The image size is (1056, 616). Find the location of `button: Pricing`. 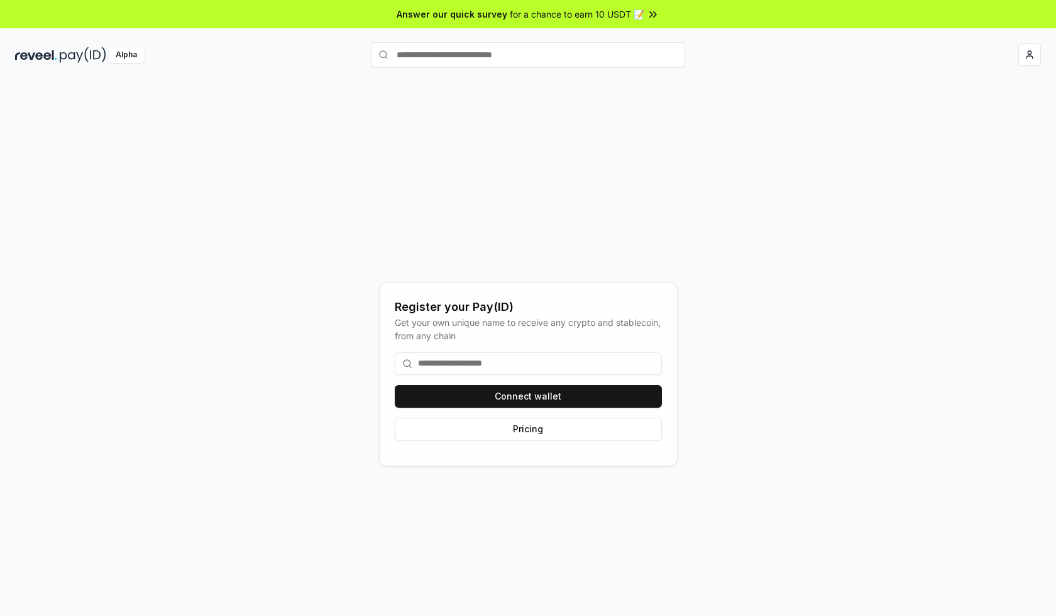

button: Pricing is located at coordinates (528, 429).